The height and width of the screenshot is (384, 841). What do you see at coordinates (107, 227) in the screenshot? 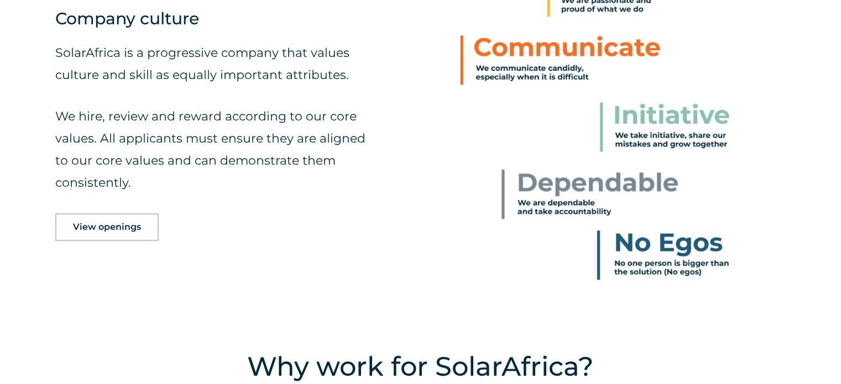
I see `a: View openings` at bounding box center [107, 227].